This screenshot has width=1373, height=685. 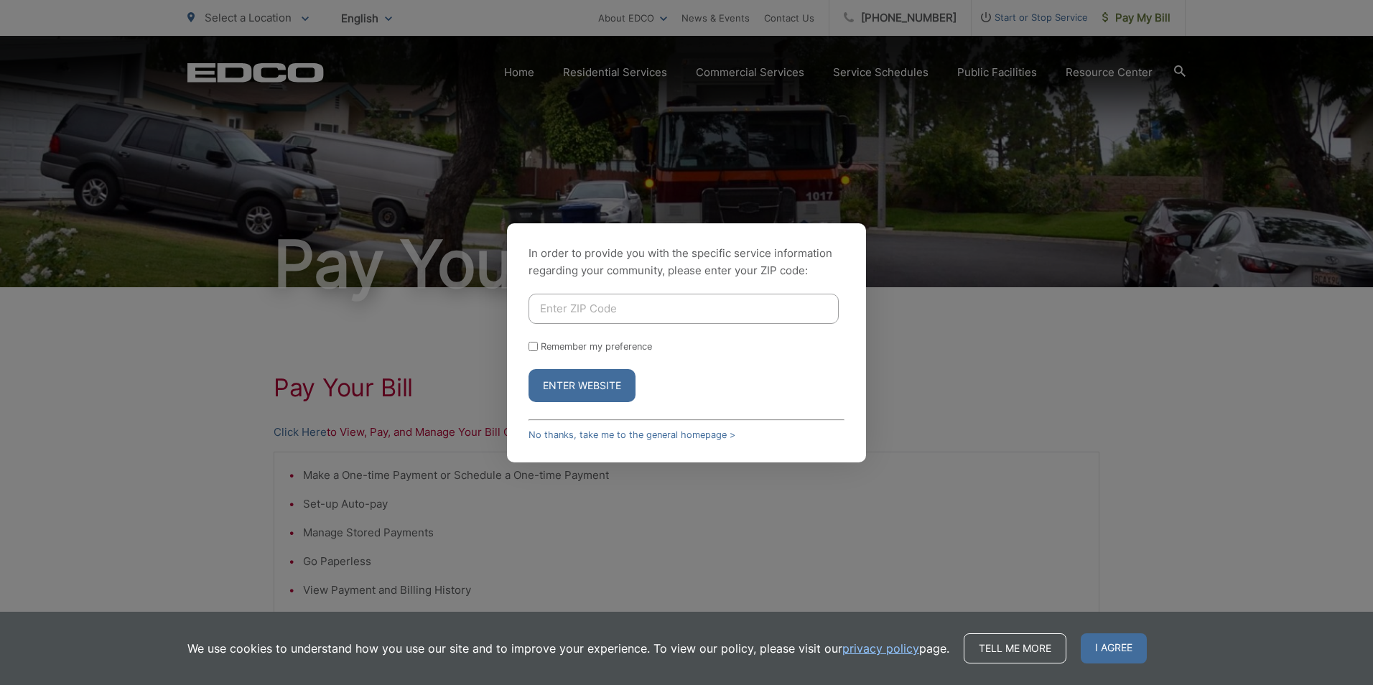 I want to click on input: Enter ZIP Code, so click(x=683, y=309).